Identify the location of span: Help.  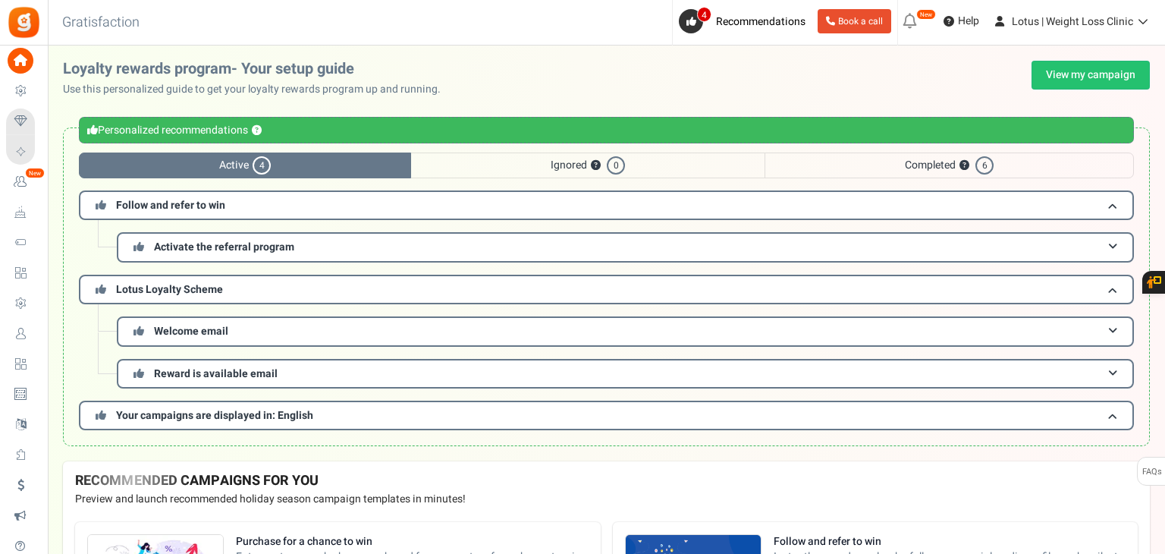
(967, 21).